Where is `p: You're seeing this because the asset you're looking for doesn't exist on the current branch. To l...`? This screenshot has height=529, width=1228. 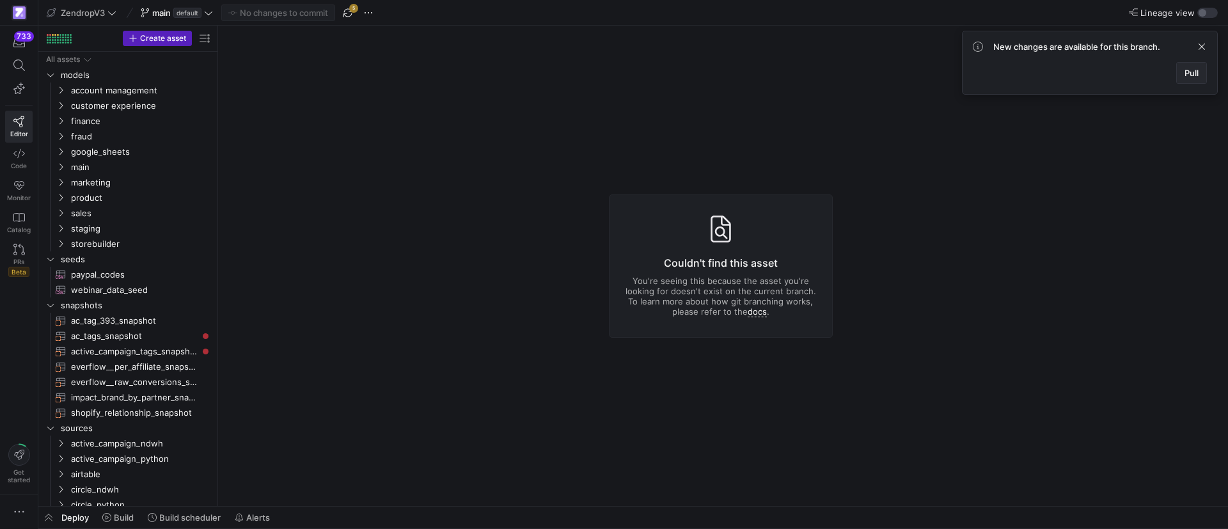
p: You're seeing this because the asset you're looking for doesn't exist on the current branch. To l... is located at coordinates (721, 296).